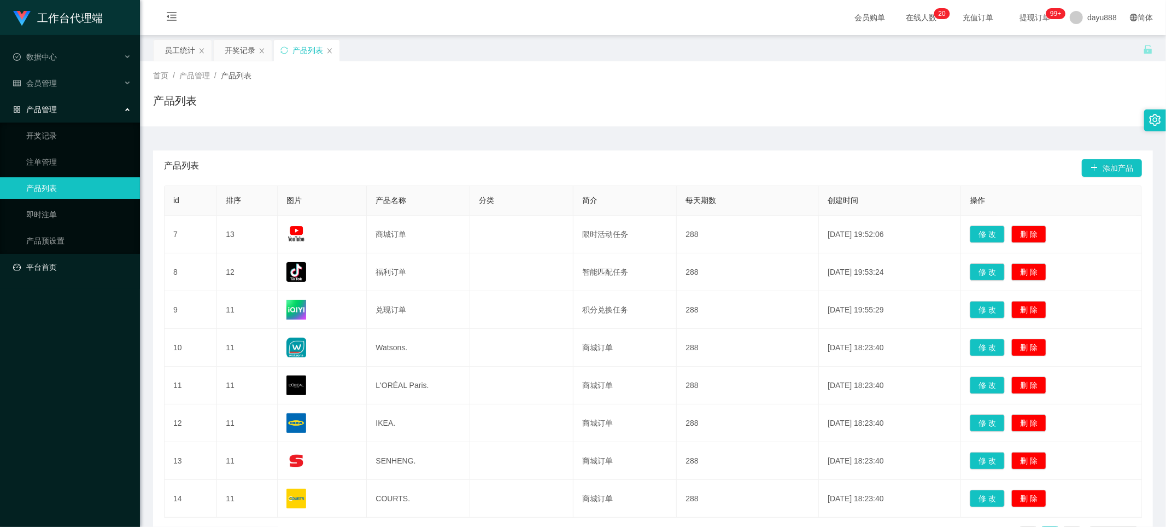  I want to click on td: 10, so click(191, 347).